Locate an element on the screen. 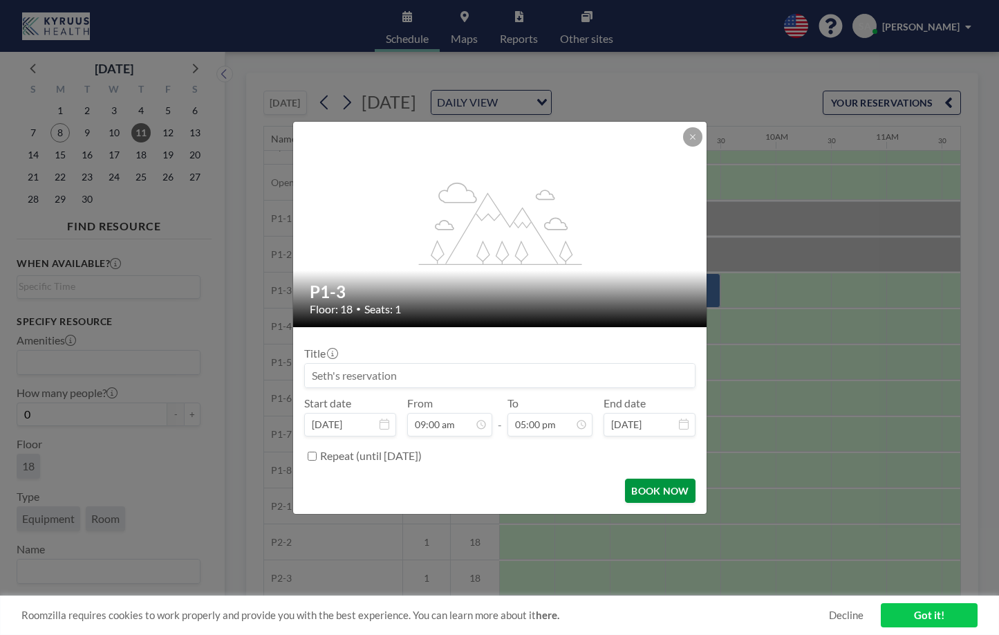 The width and height of the screenshot is (999, 635). label: To is located at coordinates (513, 403).